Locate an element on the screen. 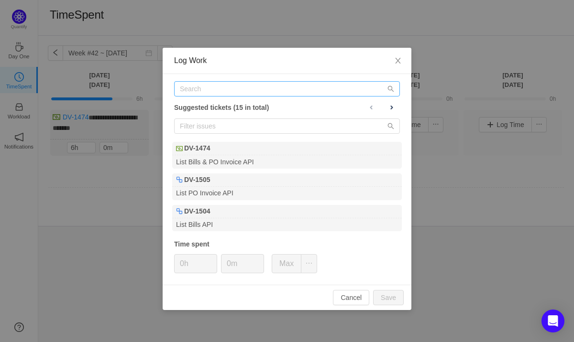  button: Max is located at coordinates (286, 264).